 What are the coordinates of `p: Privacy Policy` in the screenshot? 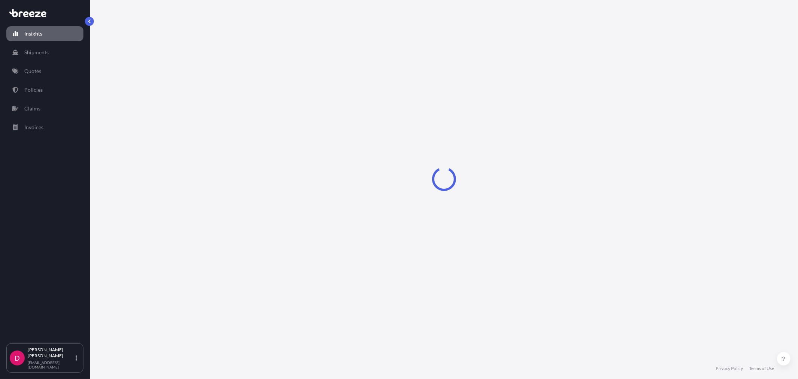 It's located at (729, 368).